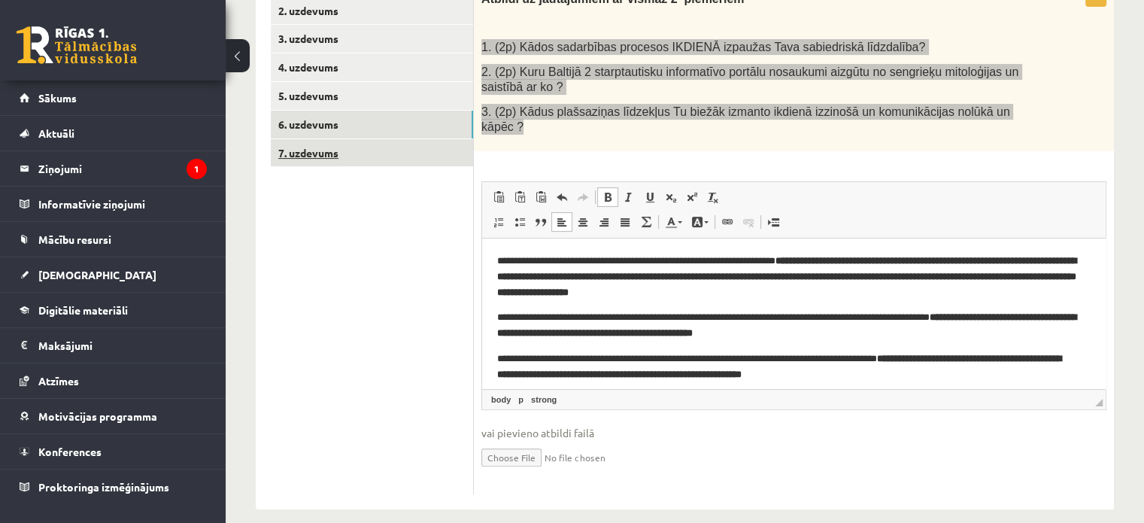  Describe the element at coordinates (774, 222) in the screenshot. I see `a: Ievietot lapas pārtraukumu drukai` at that location.